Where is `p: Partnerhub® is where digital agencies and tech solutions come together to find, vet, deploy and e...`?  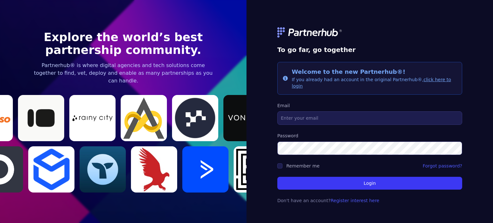
p: Partnerhub® is where digital agencies and tech solutions come together to find, vet, deploy and e... is located at coordinates (123, 73).